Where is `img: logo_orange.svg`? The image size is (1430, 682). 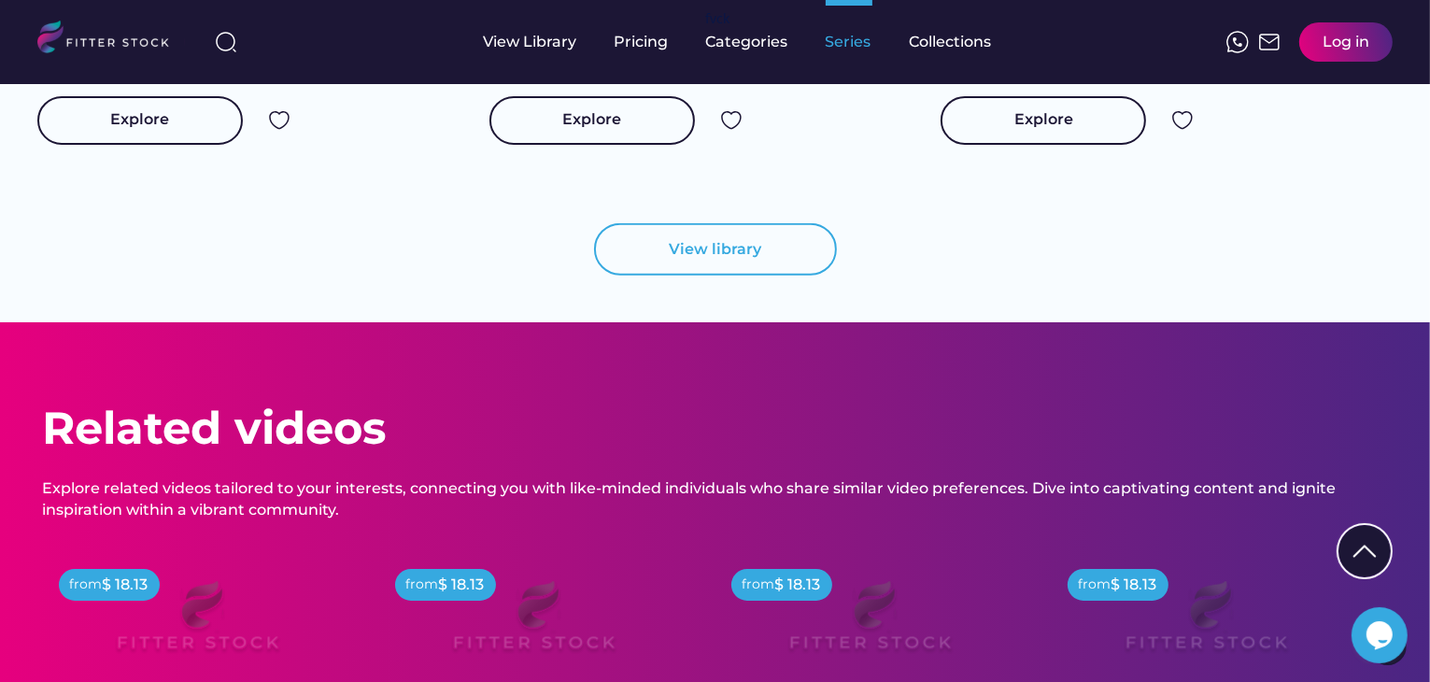 img: logo_orange.svg is located at coordinates (37, 37).